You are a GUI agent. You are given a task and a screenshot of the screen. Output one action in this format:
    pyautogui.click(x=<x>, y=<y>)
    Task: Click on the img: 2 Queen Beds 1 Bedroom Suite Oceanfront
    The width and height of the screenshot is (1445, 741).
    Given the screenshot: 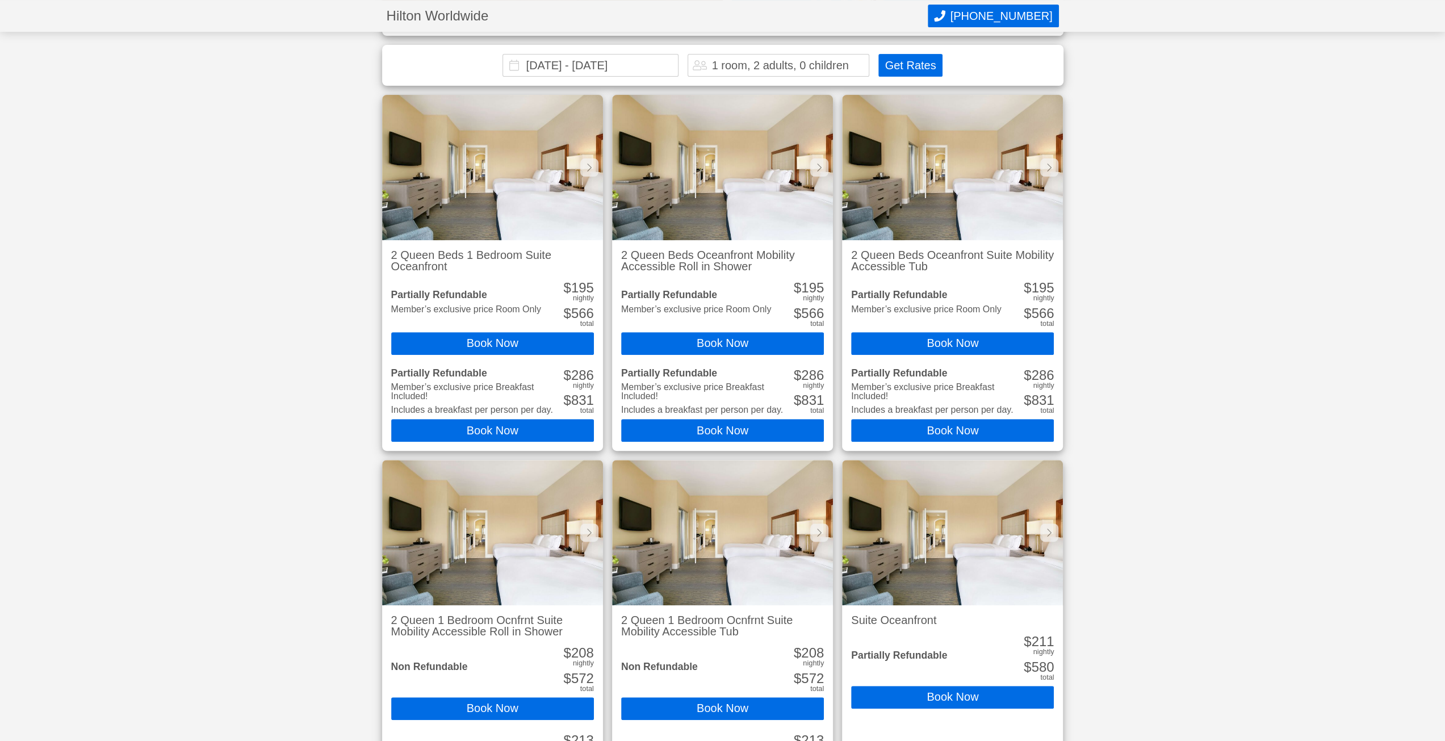 What is the action you would take?
    pyautogui.click(x=492, y=167)
    